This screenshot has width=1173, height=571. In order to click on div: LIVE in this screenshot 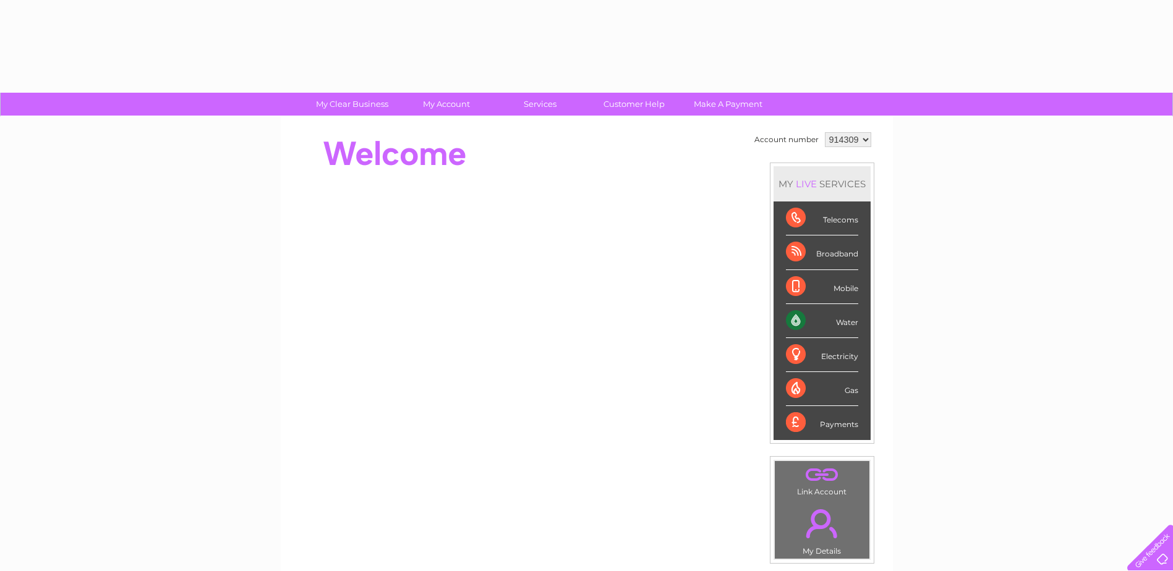, I will do `click(806, 184)`.